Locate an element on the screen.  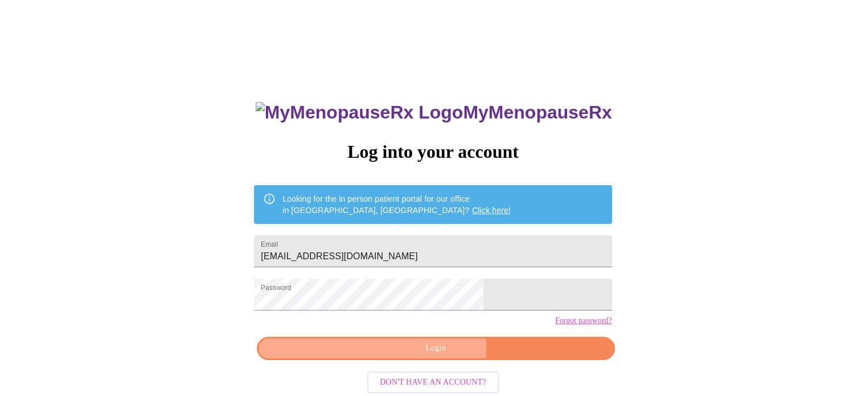
a: Click here! is located at coordinates (492, 210).